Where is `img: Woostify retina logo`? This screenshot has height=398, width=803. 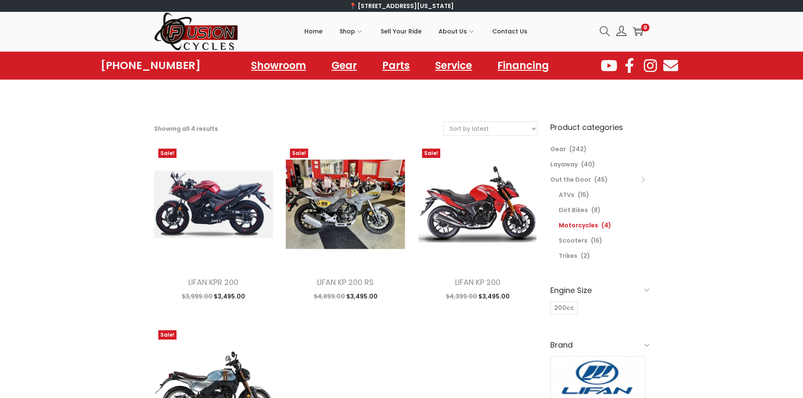 img: Woostify retina logo is located at coordinates (196, 31).